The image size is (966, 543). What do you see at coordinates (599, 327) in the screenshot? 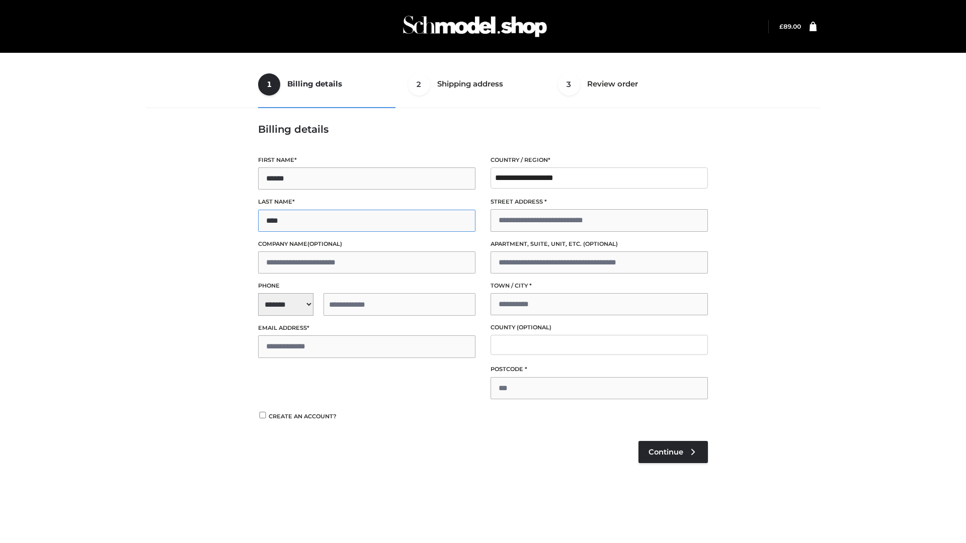
I see `label: County` at bounding box center [599, 327].